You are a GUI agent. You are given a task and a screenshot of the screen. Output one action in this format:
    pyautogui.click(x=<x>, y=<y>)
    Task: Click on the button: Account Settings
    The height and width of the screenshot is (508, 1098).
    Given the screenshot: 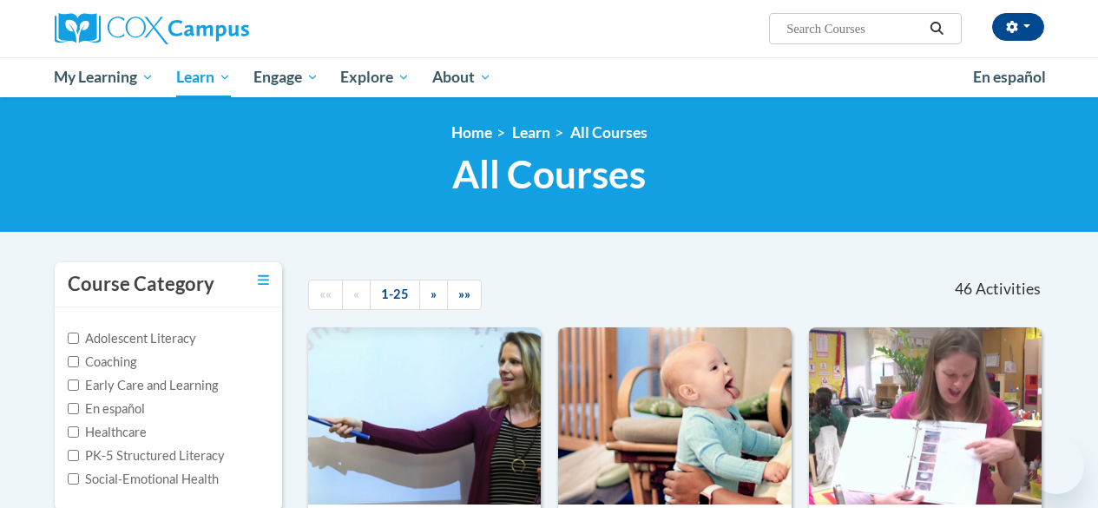 What is the action you would take?
    pyautogui.click(x=1018, y=27)
    